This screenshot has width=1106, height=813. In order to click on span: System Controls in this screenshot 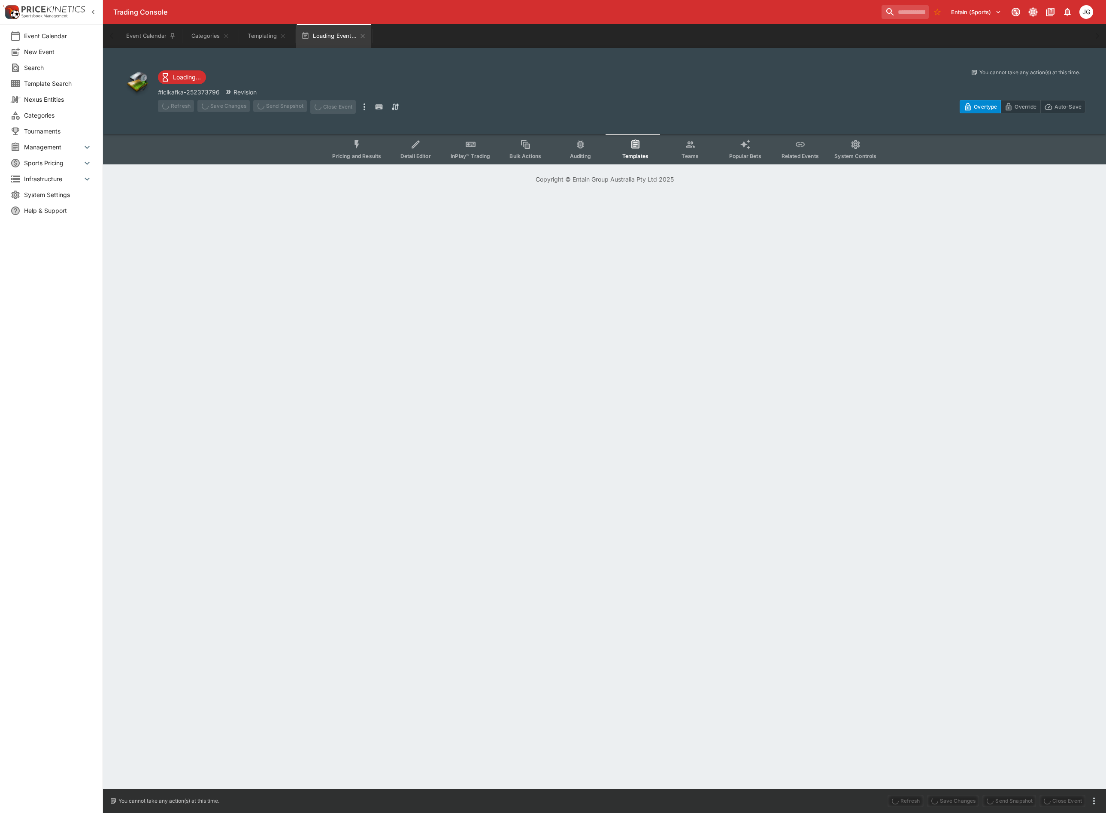, I will do `click(855, 156)`.